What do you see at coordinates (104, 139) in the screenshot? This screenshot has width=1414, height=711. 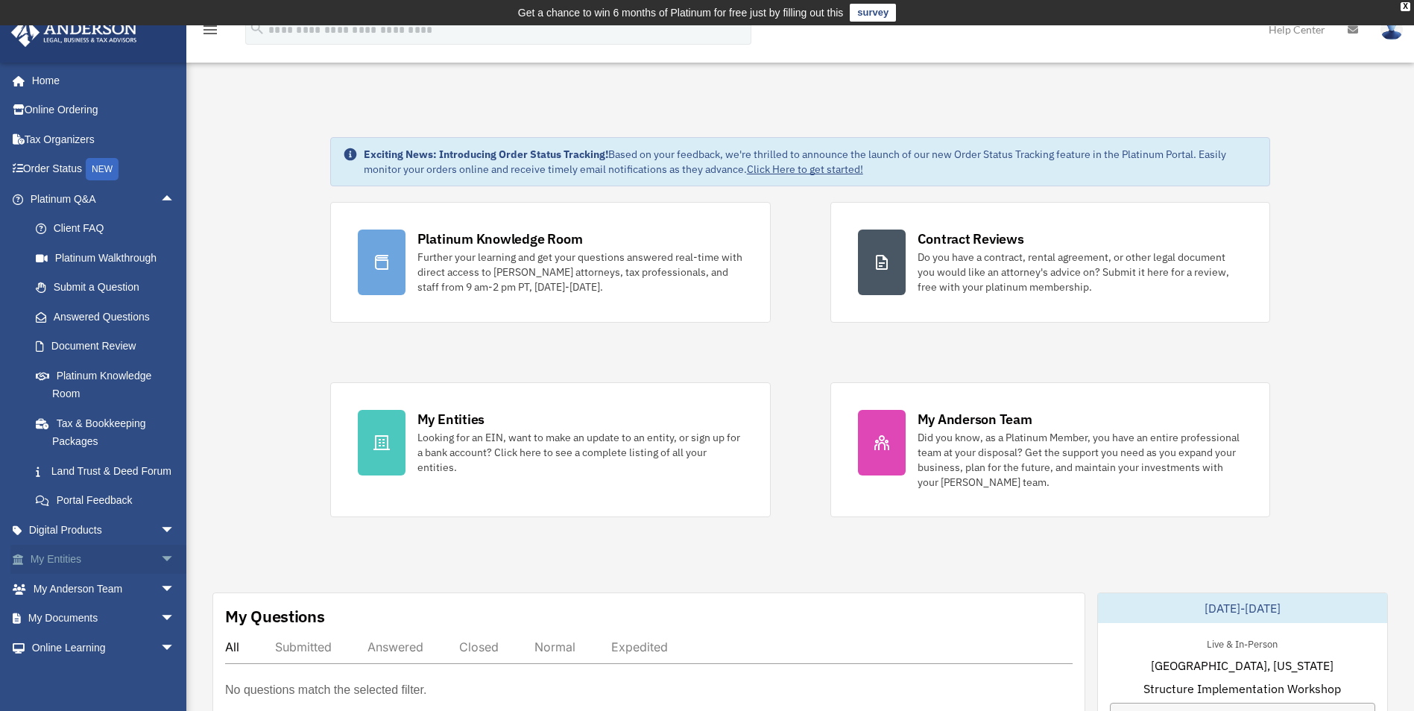 I see `a: Tax Organizers` at bounding box center [104, 139].